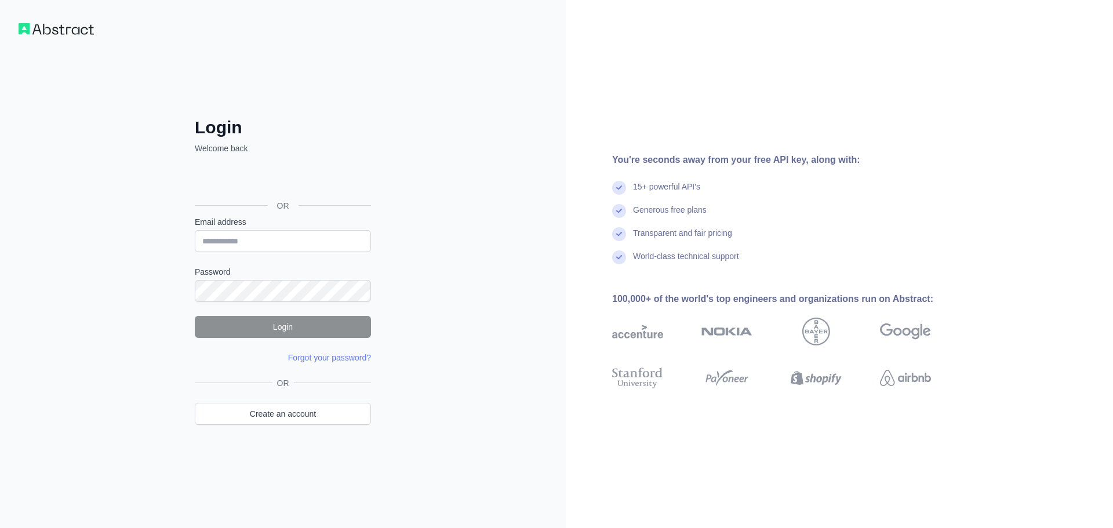  Describe the element at coordinates (816, 331) in the screenshot. I see `img: bayer` at that location.